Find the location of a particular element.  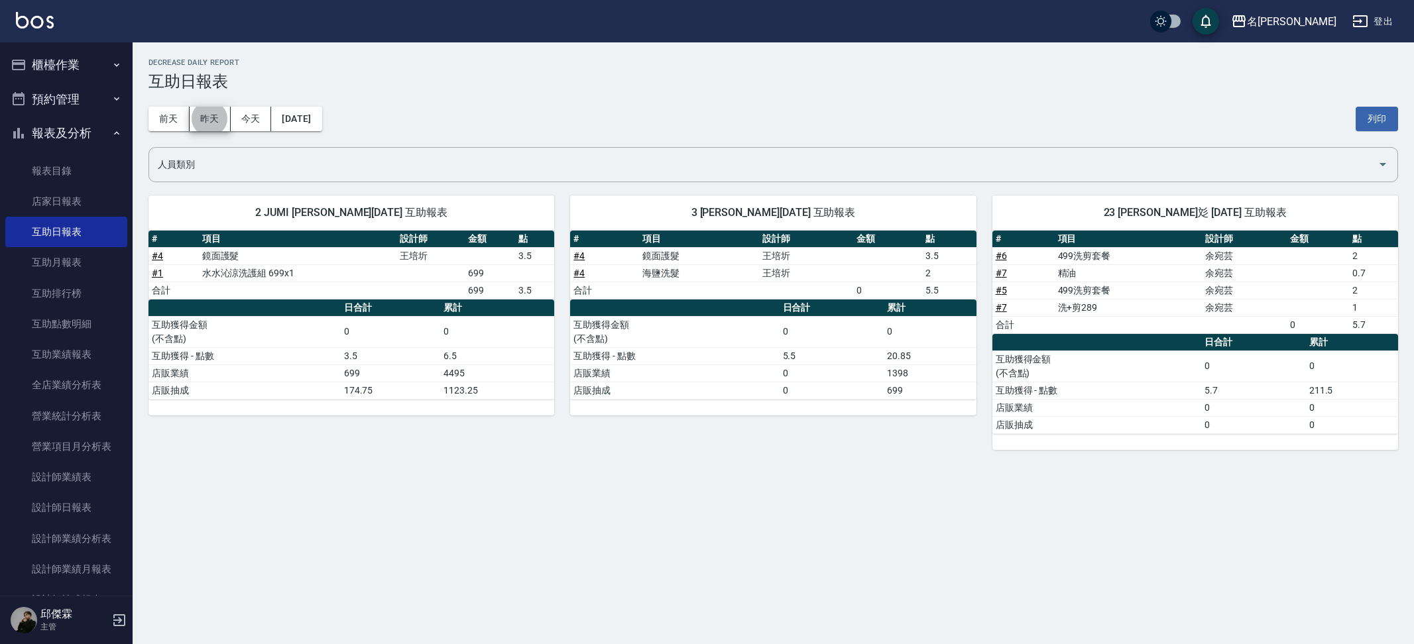

a: 報表目錄 is located at coordinates (66, 171).